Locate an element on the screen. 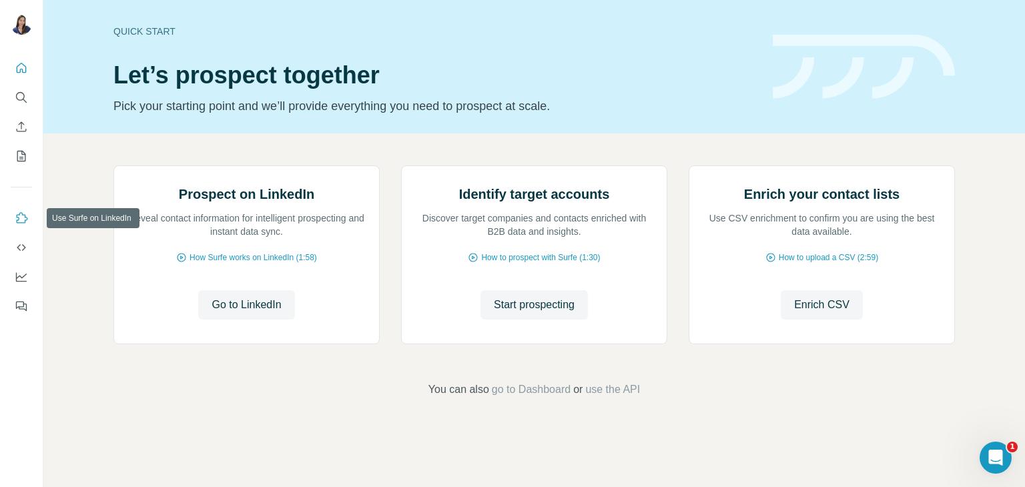 The height and width of the screenshot is (487, 1025). h1: Let’s prospect together is located at coordinates (435, 75).